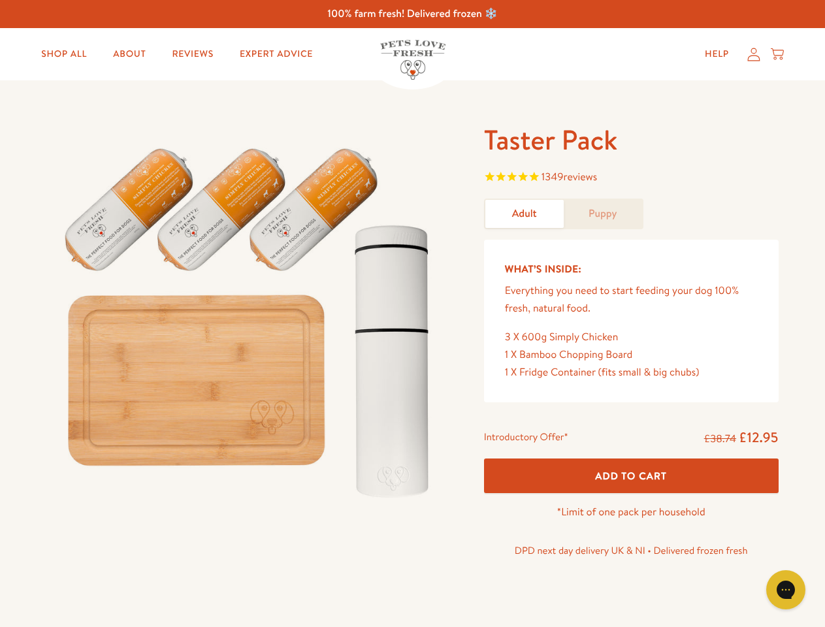  I want to click on span: Add To Cart, so click(631, 476).